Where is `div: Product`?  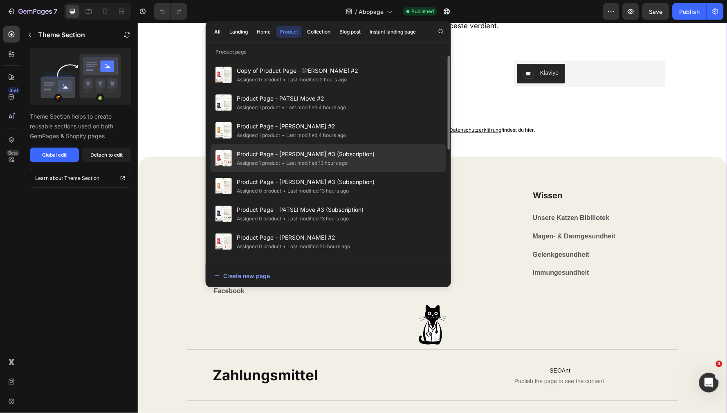
div: Product is located at coordinates (289, 32).